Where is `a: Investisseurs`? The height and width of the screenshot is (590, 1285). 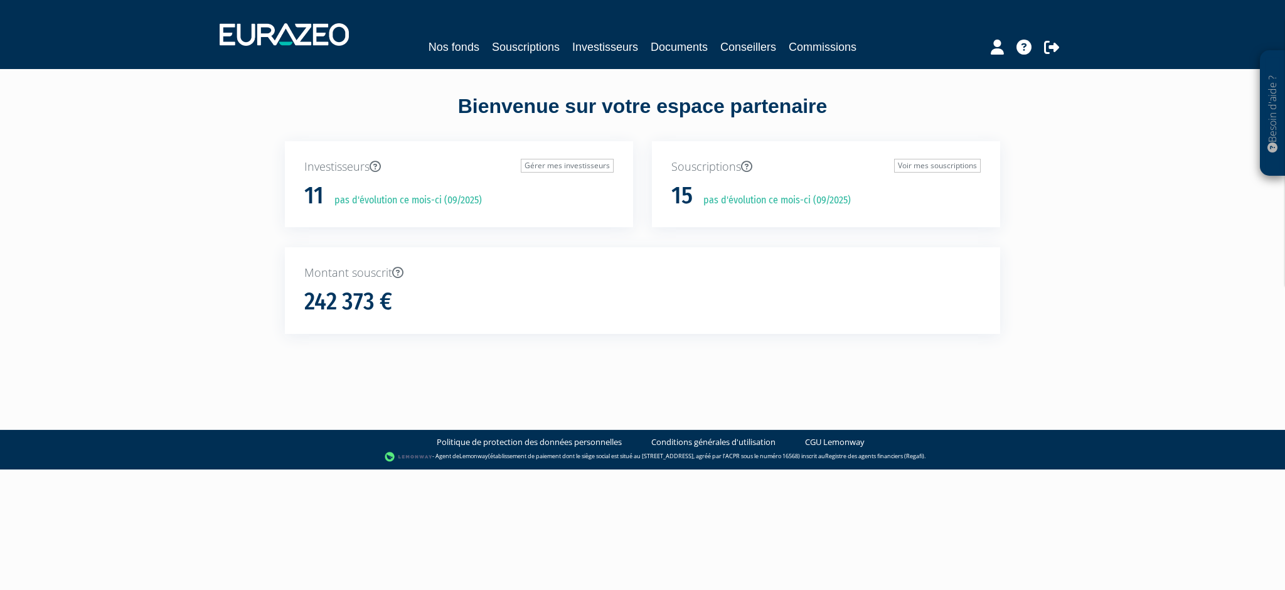
a: Investisseurs is located at coordinates (605, 47).